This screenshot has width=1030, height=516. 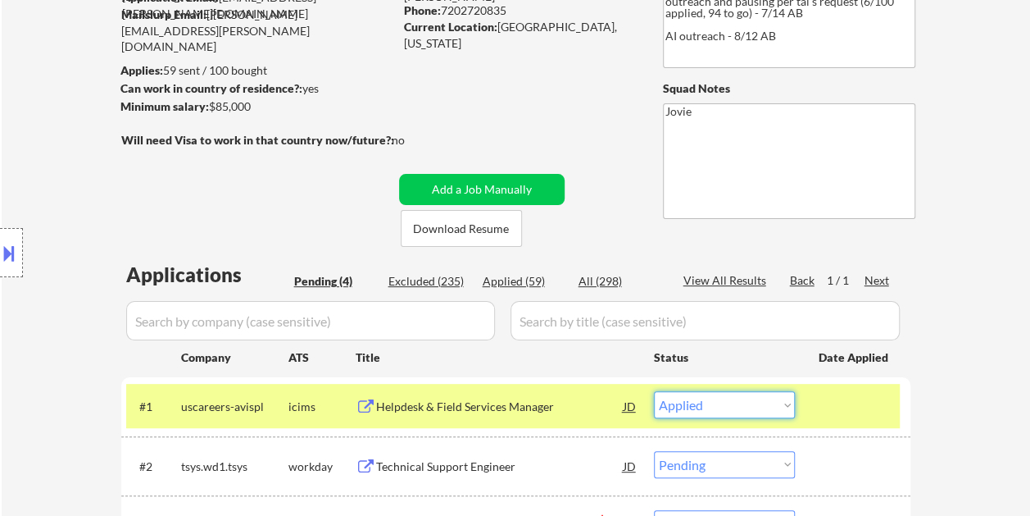 What do you see at coordinates (322, 406) in the screenshot?
I see `div: icims` at bounding box center [322, 406].